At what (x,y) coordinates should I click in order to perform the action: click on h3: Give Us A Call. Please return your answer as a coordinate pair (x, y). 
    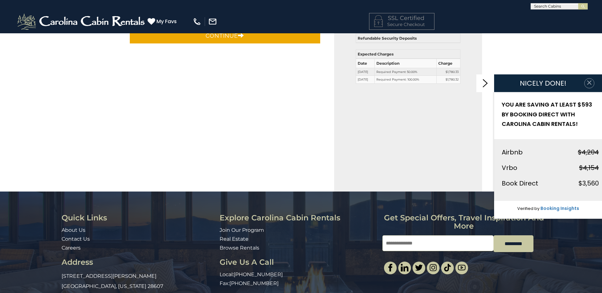
    Looking at the image, I should click on (299, 263).